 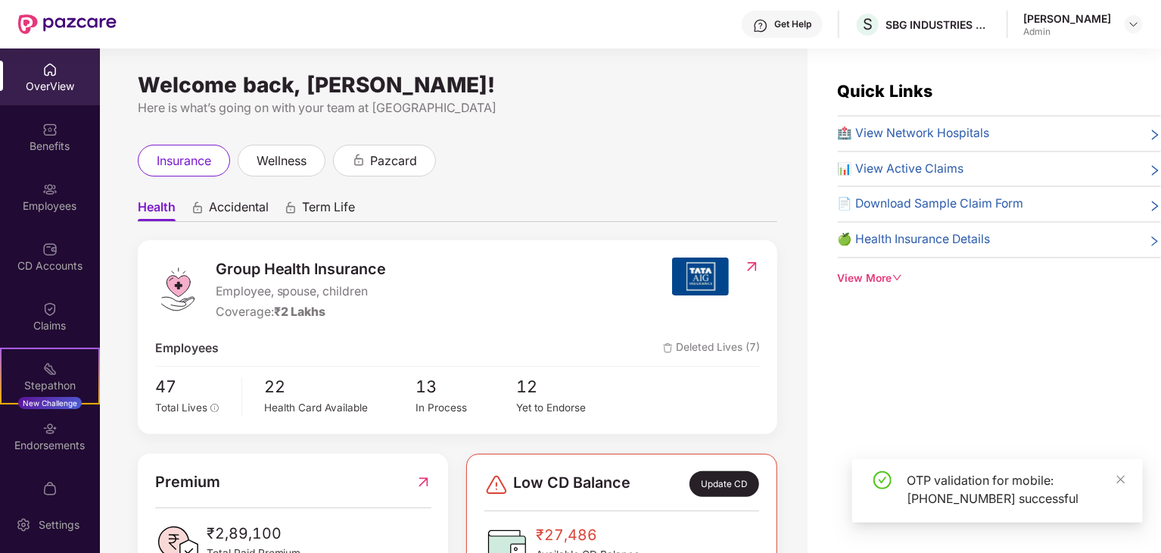 I want to click on div: Coverage:, so click(x=301, y=312).